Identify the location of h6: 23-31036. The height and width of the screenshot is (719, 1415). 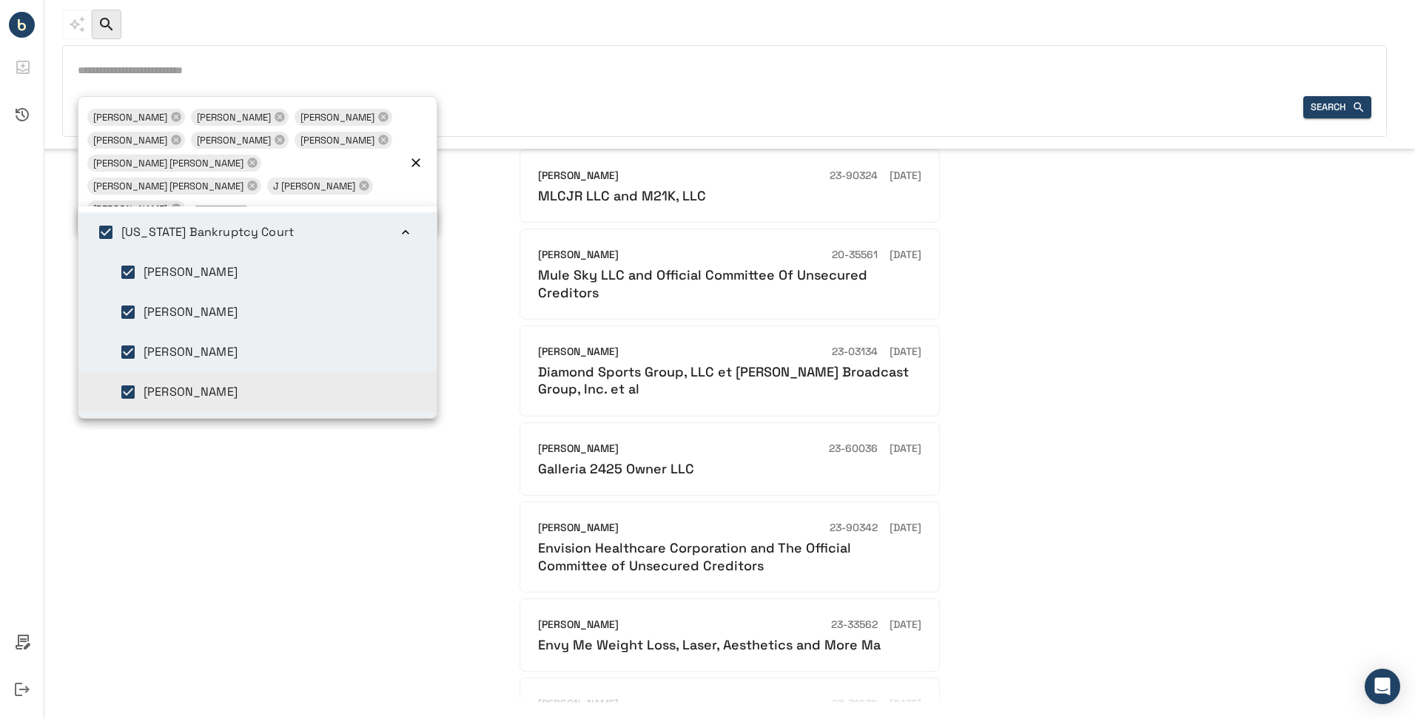
(855, 705).